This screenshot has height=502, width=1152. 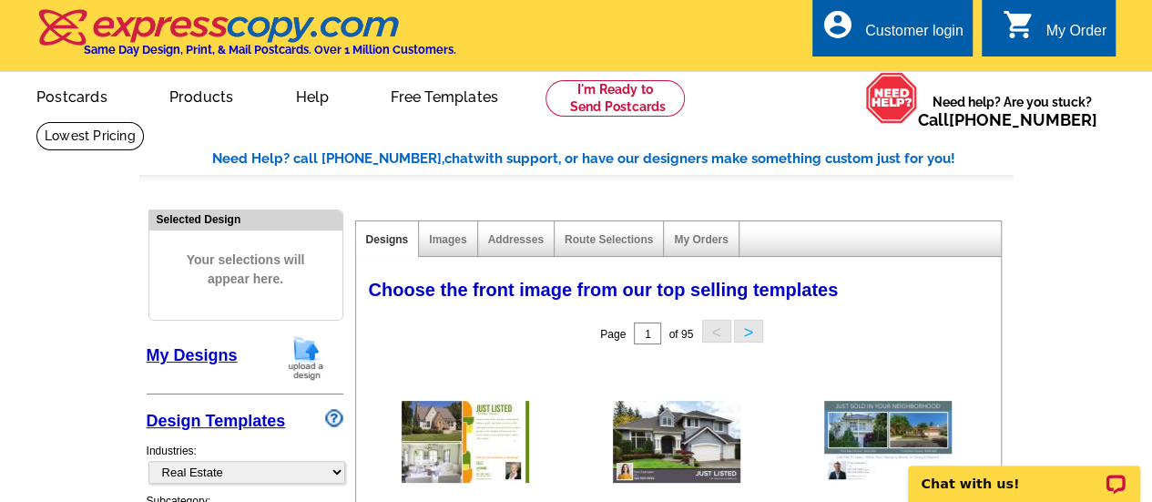 What do you see at coordinates (72, 95) in the screenshot?
I see `a: Postcards` at bounding box center [72, 95].